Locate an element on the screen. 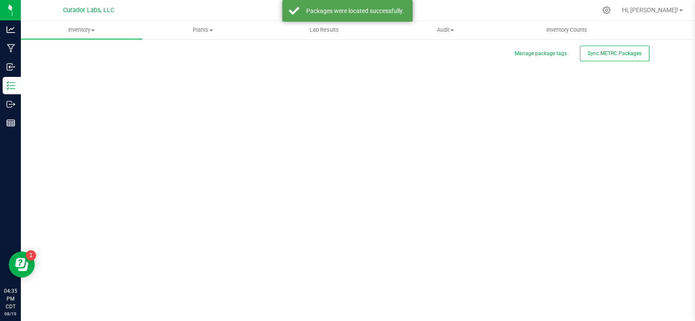 This screenshot has height=321, width=695. span: Lab Results is located at coordinates (324, 30).